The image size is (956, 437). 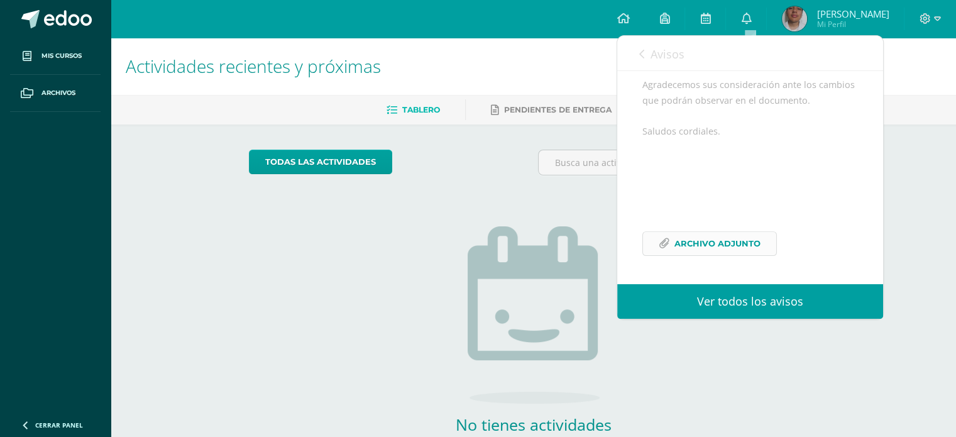 I want to click on span: Cerrar panel, so click(x=59, y=425).